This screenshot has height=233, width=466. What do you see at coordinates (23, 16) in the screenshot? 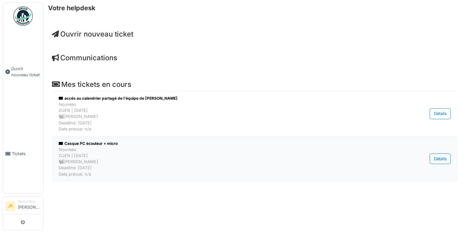
I see `img: Badge_color-CXgf-gQk.svg` at bounding box center [23, 16].